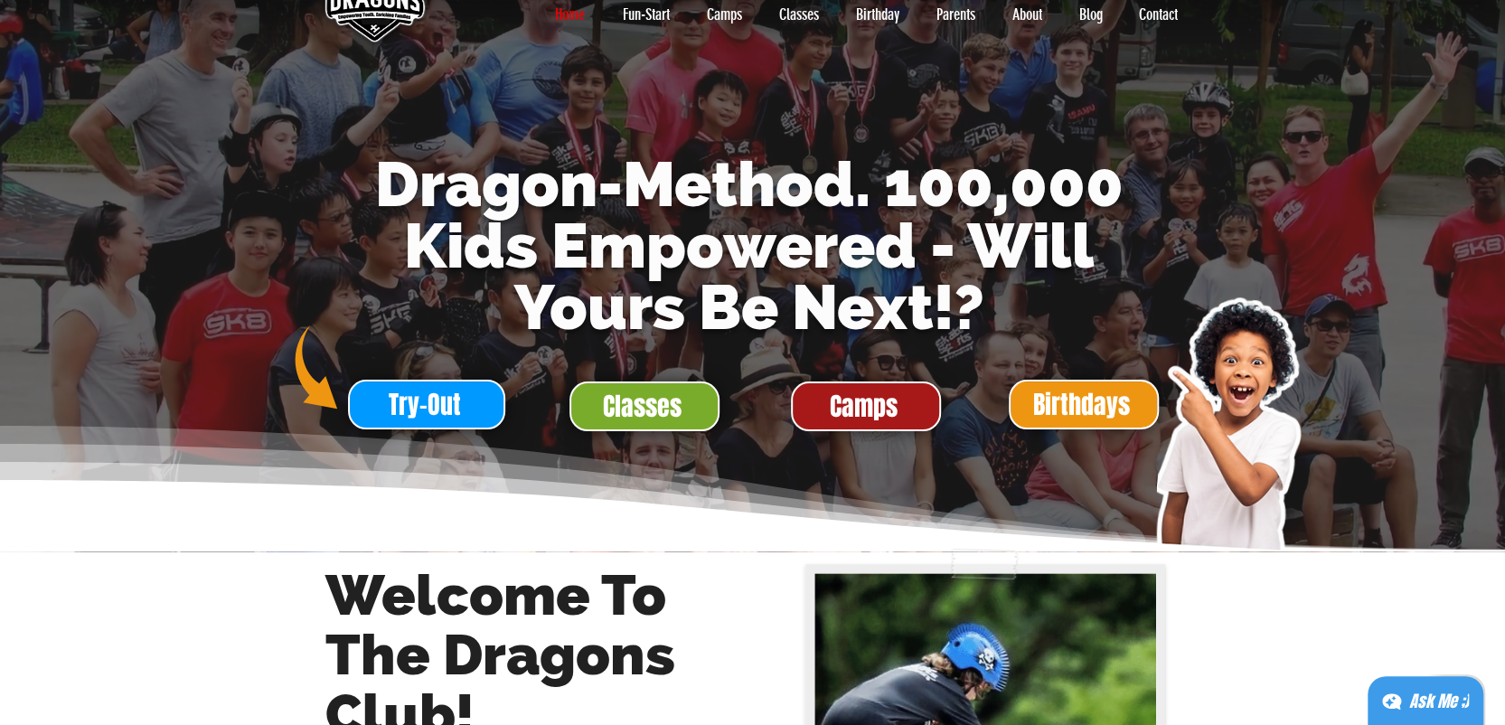 This screenshot has width=1505, height=725. I want to click on span: Classes, so click(642, 406).